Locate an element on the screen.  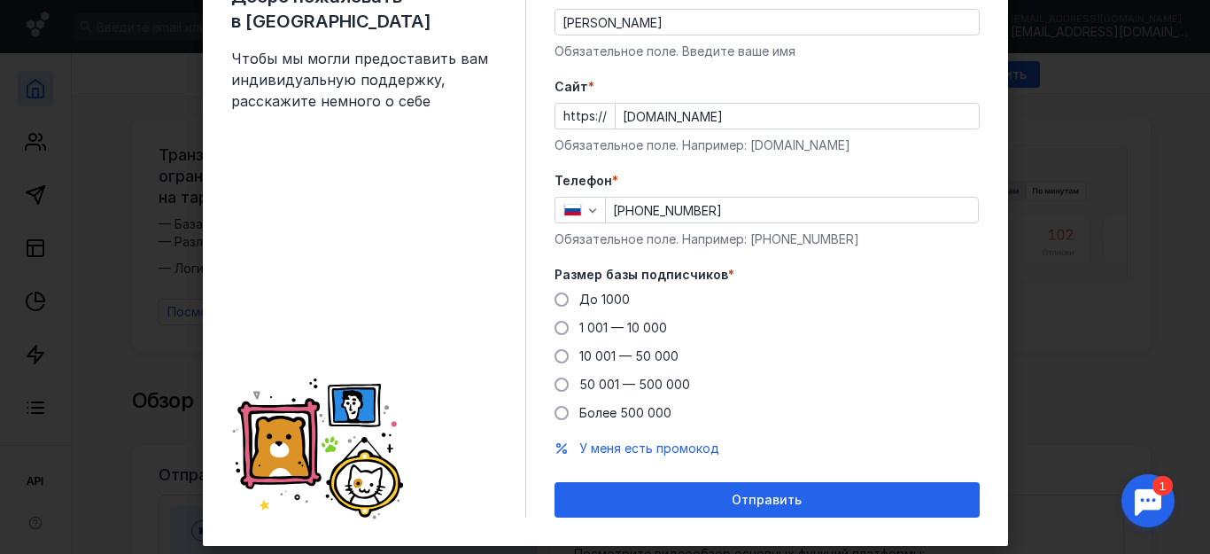
span: 10 001 — 50 000 is located at coordinates (629, 355).